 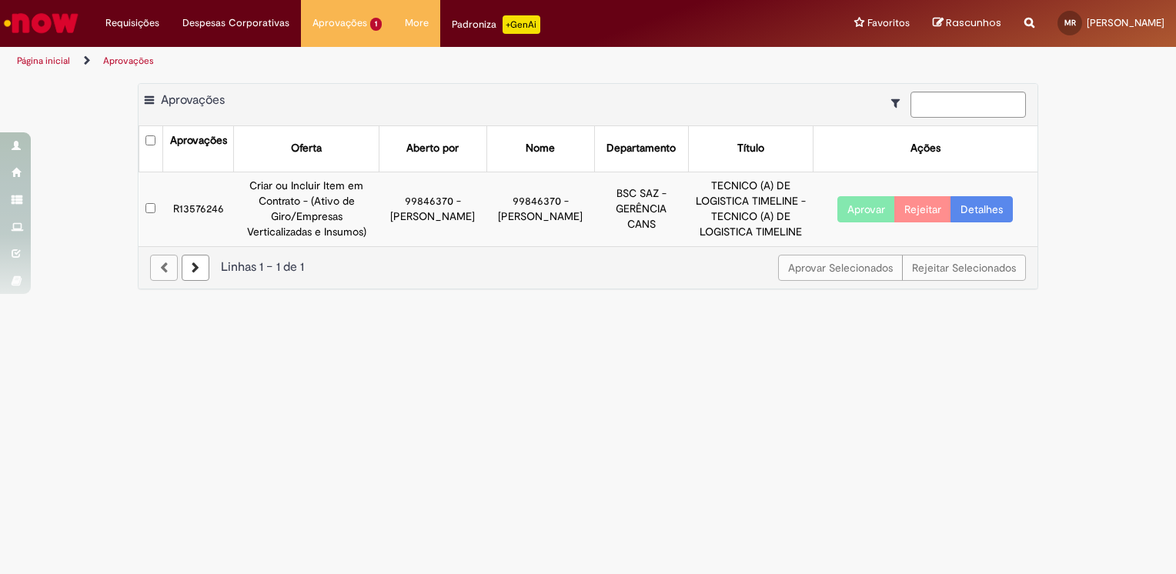 What do you see at coordinates (416, 23) in the screenshot?
I see `span: More` at bounding box center [416, 23].